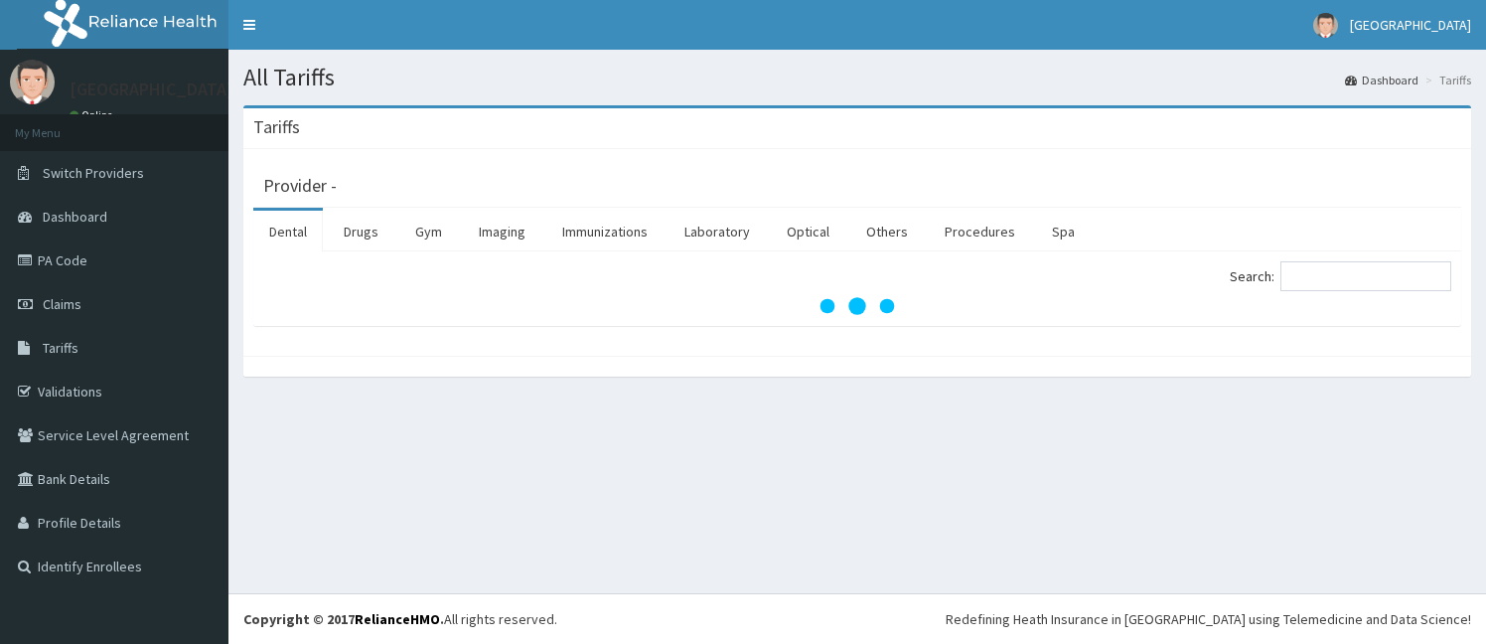  I want to click on a: Laboratory, so click(717, 231).